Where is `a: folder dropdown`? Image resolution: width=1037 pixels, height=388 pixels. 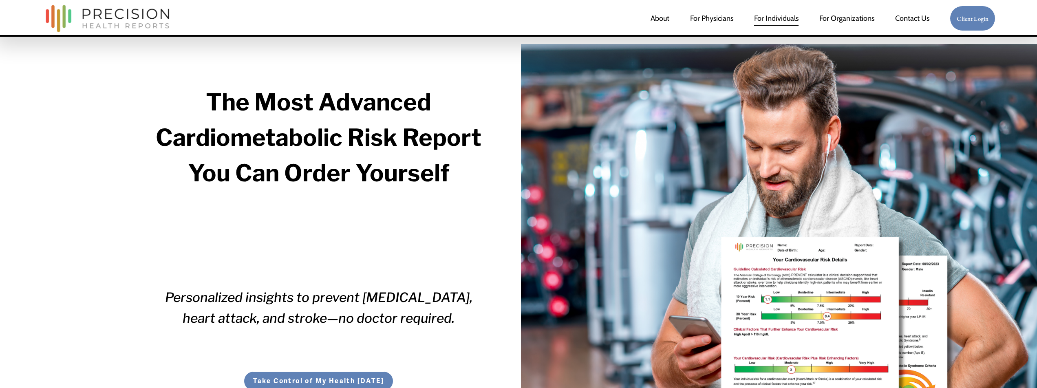
a: folder dropdown is located at coordinates (846, 18).